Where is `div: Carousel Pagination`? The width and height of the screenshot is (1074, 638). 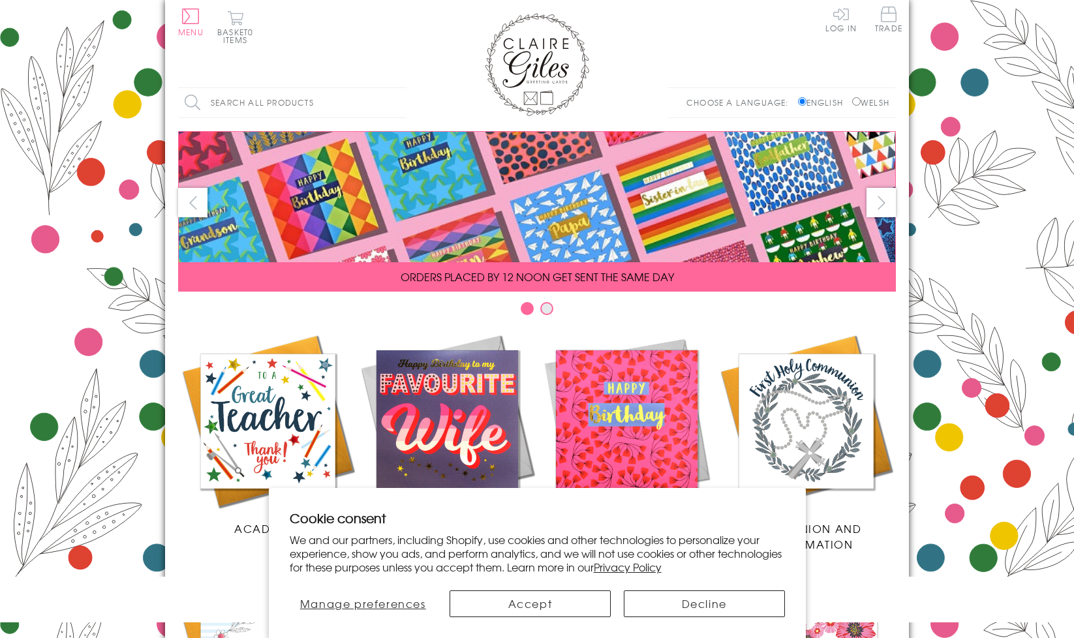
div: Carousel Pagination is located at coordinates (537, 311).